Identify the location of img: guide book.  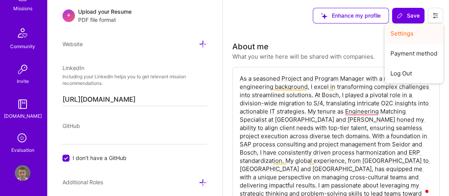
(23, 104).